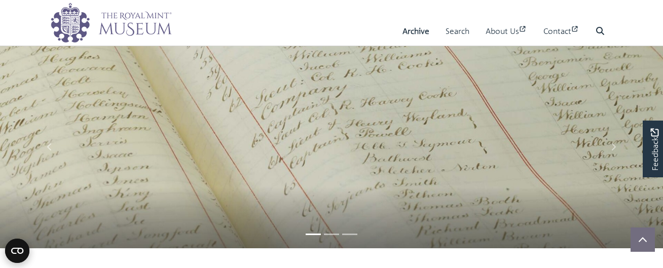  Describe the element at coordinates (613, 147) in the screenshot. I see `a: Move to next slideshow image` at that location.